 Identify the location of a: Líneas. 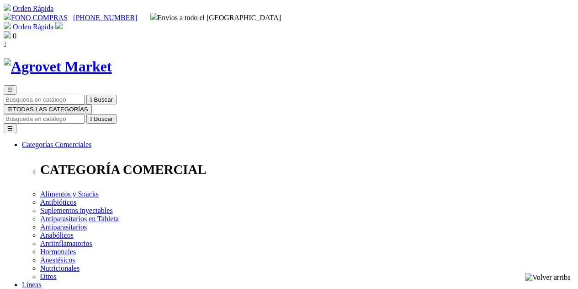
(32, 284).